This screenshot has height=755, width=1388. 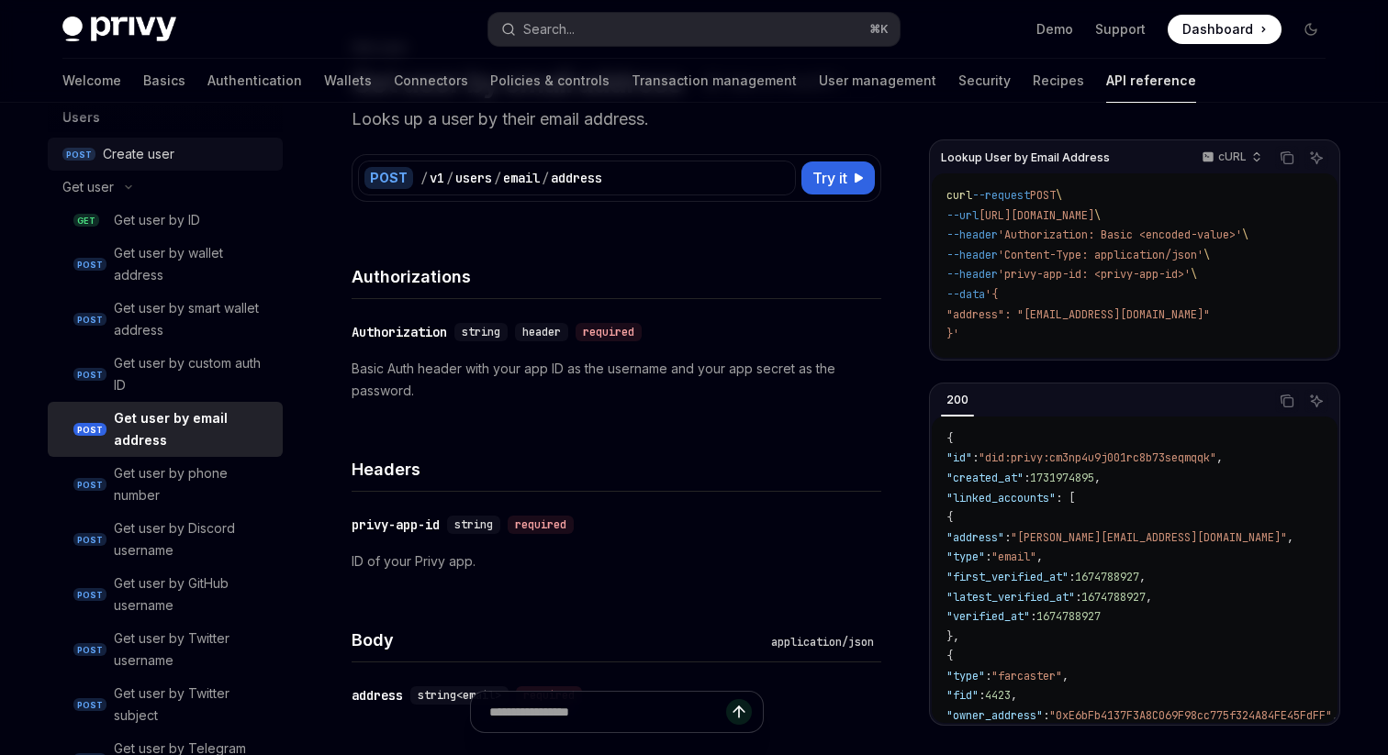 What do you see at coordinates (165, 154) in the screenshot?
I see `a: POSTCreate user` at bounding box center [165, 154].